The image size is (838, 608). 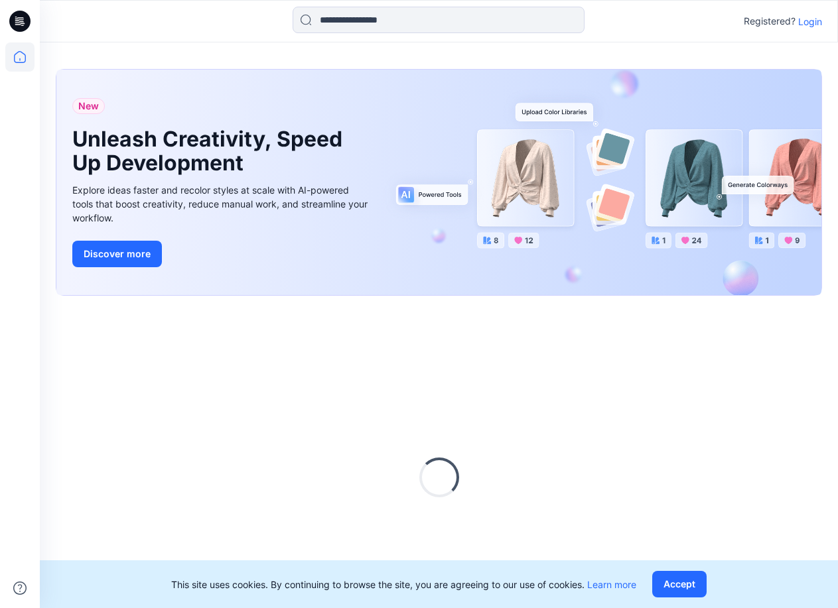 What do you see at coordinates (117, 254) in the screenshot?
I see `button: Discover more` at bounding box center [117, 254].